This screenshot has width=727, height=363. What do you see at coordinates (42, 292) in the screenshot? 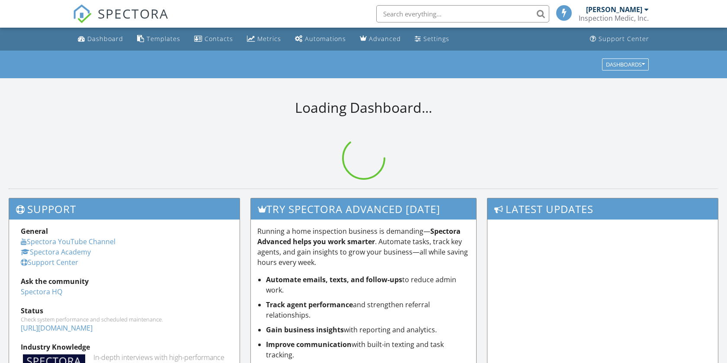
I see `a: Spectora HQ` at bounding box center [42, 292].